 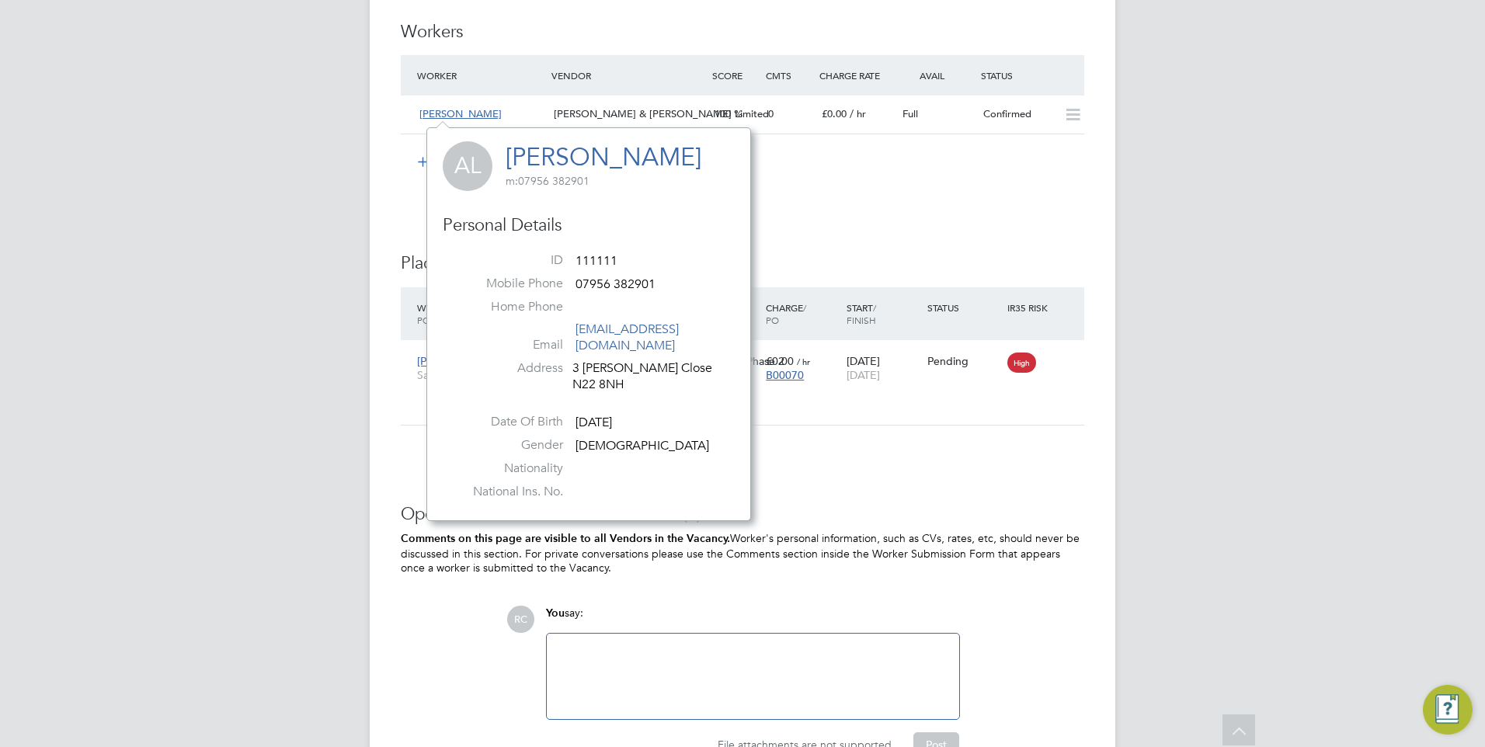 I want to click on span: RC, so click(x=520, y=619).